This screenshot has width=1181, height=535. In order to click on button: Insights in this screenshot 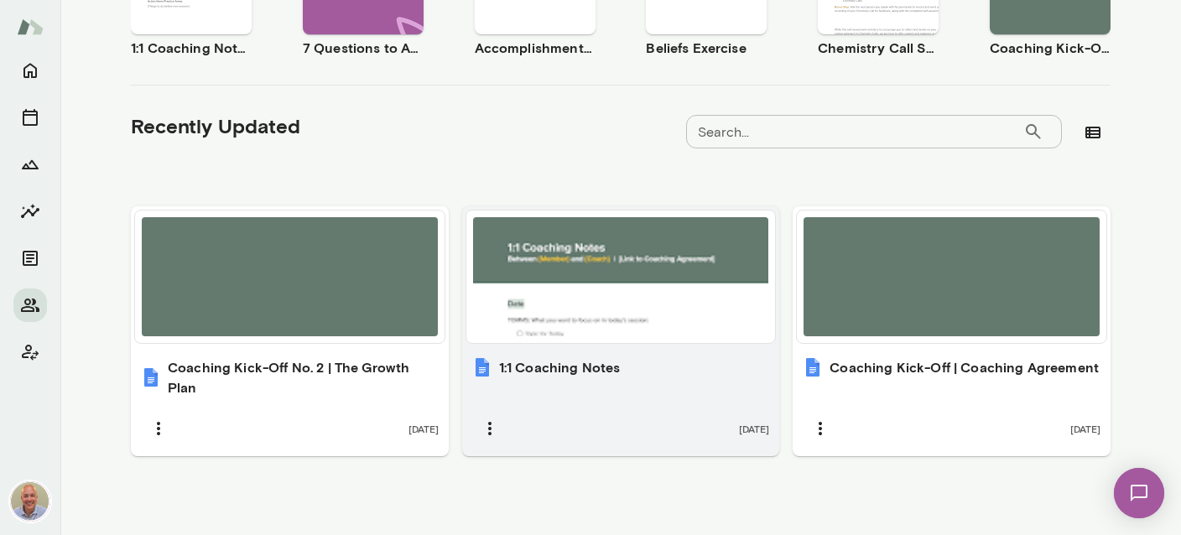, I will do `click(30, 211)`.